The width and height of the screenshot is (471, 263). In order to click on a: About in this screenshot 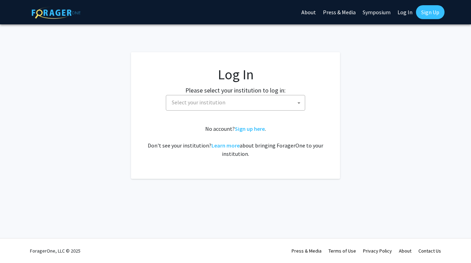, I will do `click(405, 251)`.